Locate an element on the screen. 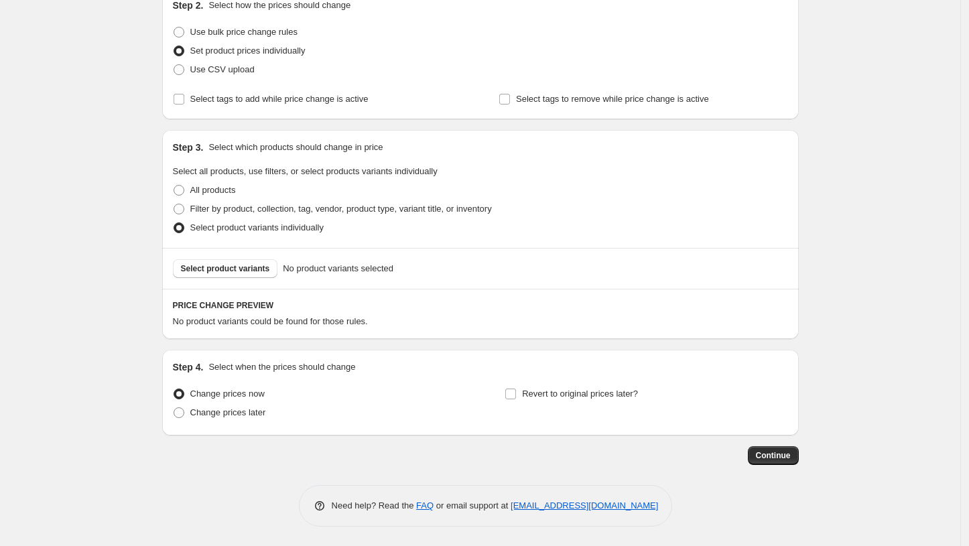 The width and height of the screenshot is (969, 546). span: Select tags to remove while price change is active is located at coordinates (612, 98).